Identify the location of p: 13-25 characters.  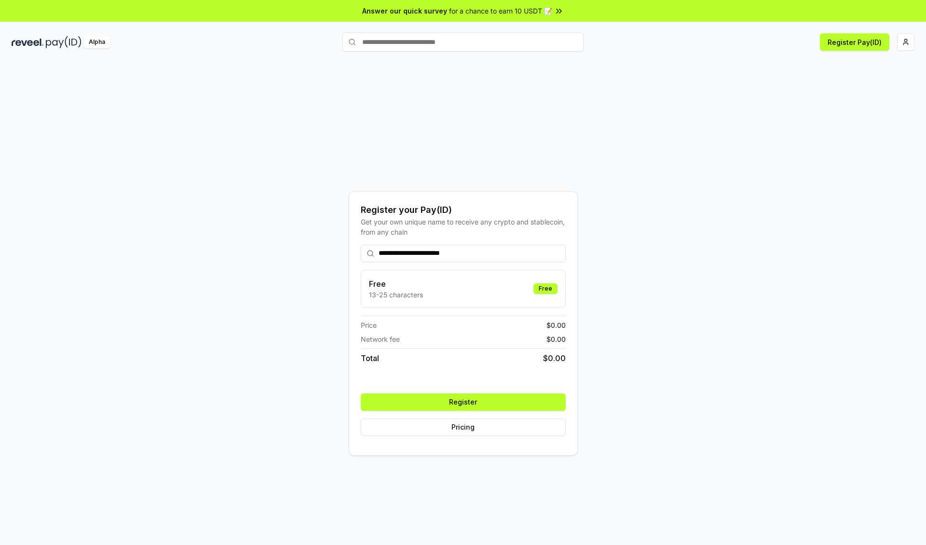
(396, 294).